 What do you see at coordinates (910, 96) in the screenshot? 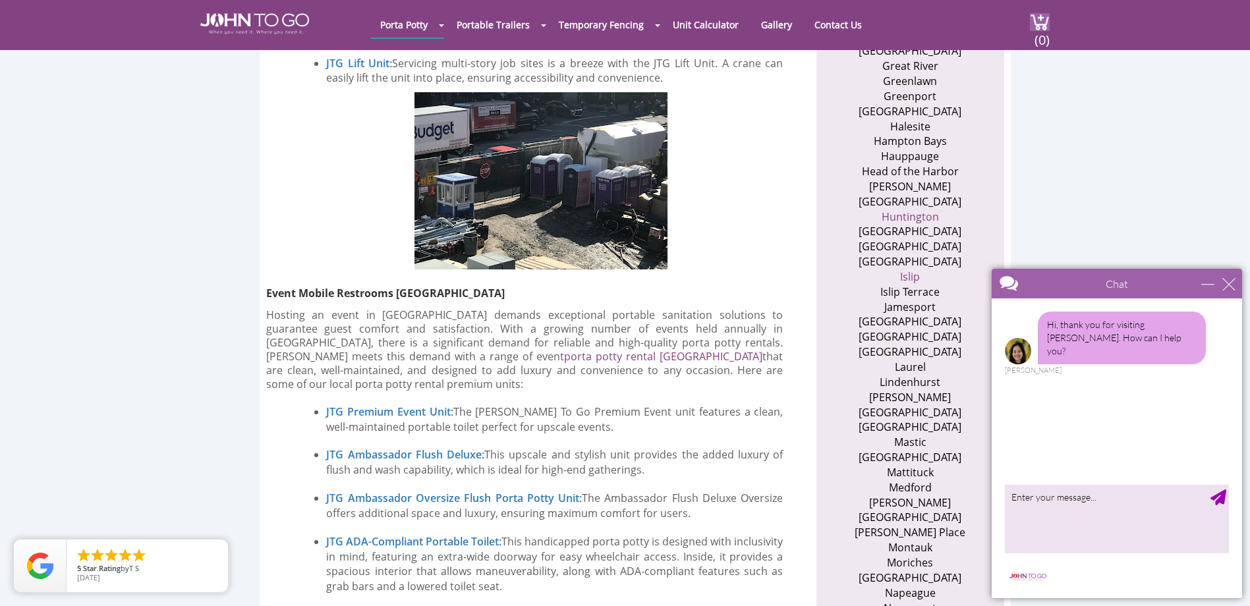
I see `li: Greenport` at bounding box center [910, 96].